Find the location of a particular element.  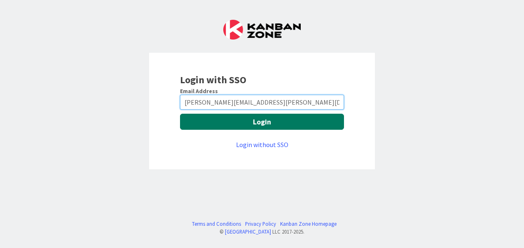

img: Kanban Zone is located at coordinates (262, 30).